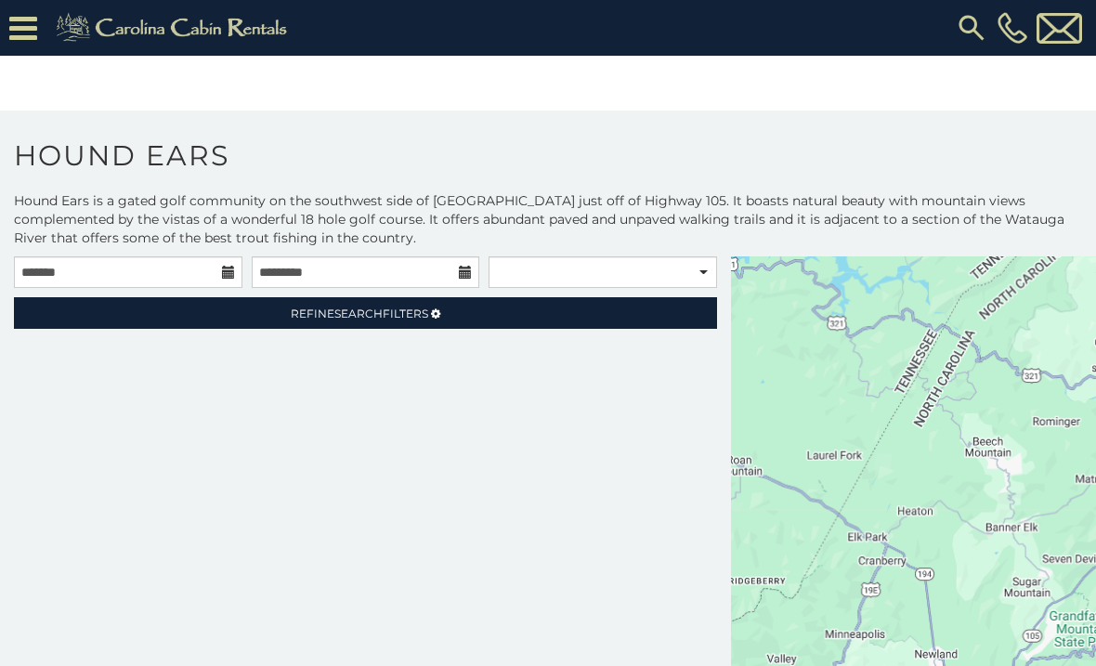 This screenshot has width=1096, height=666. I want to click on a: RefineSearchFilters, so click(365, 313).